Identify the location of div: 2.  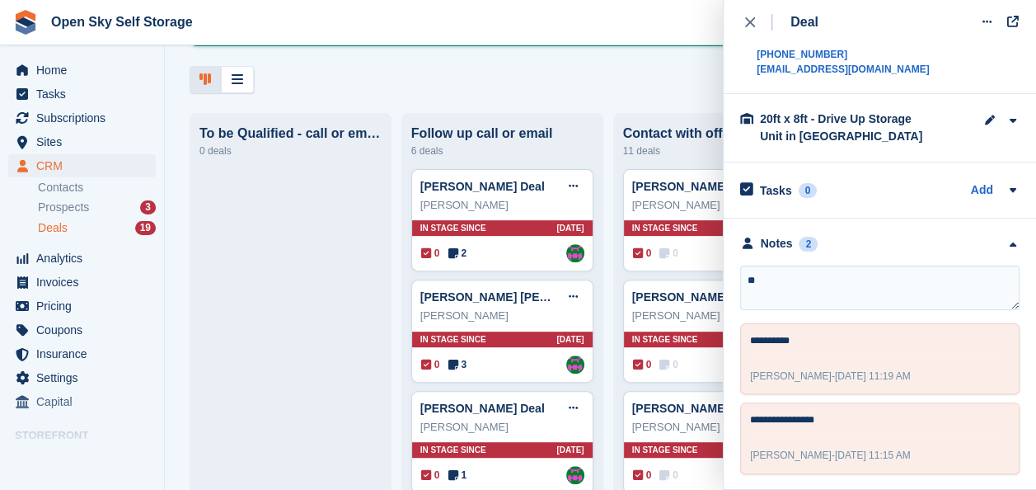
(808, 244).